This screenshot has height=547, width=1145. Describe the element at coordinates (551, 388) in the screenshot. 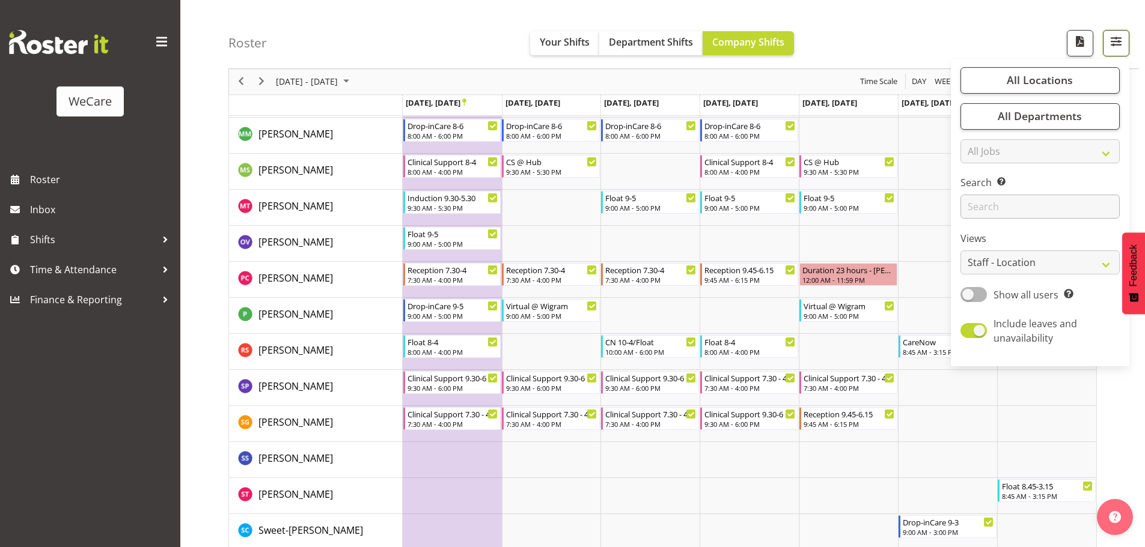

I see `div: 9:30 AM - 6:00 PM` at that location.